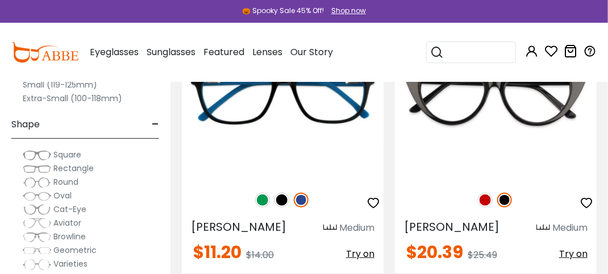 The image size is (608, 274). Describe the element at coordinates (37, 264) in the screenshot. I see `img: Varieties.png` at that location.